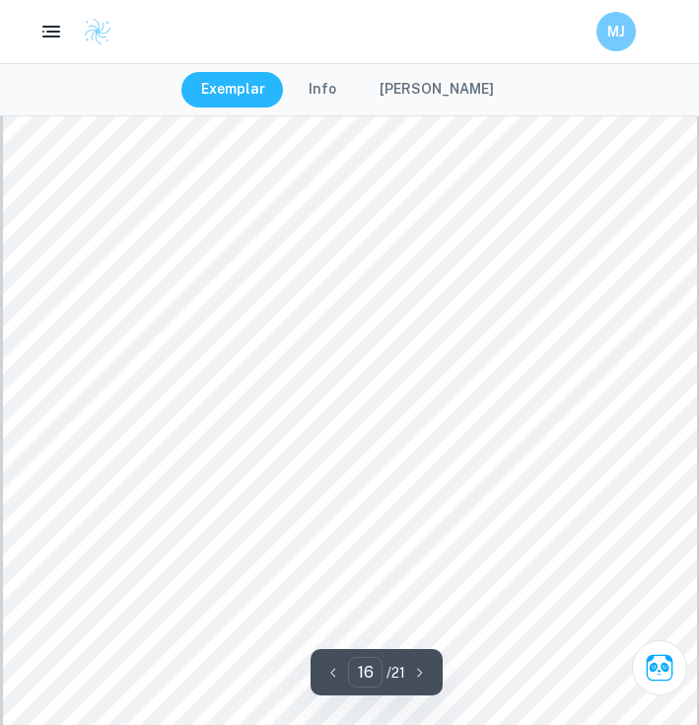  I want to click on button: MJ, so click(616, 32).